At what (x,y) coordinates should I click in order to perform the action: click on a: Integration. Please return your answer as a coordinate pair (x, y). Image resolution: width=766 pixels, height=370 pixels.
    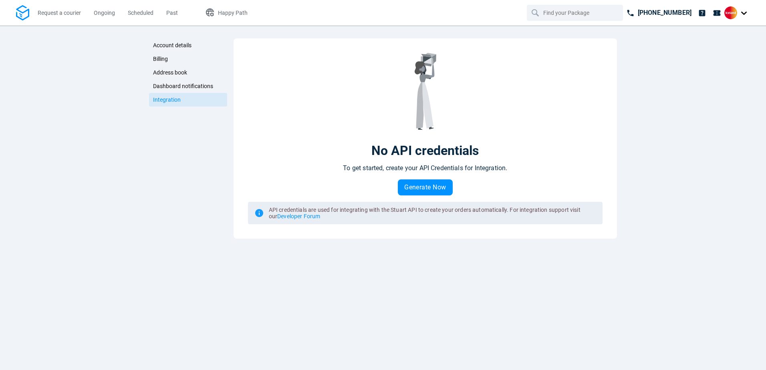
    Looking at the image, I should click on (188, 100).